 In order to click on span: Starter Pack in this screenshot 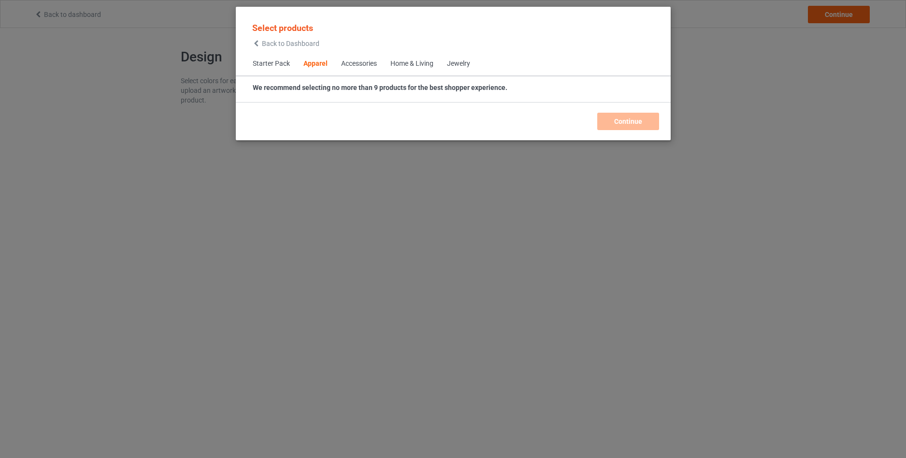, I will do `click(271, 64)`.